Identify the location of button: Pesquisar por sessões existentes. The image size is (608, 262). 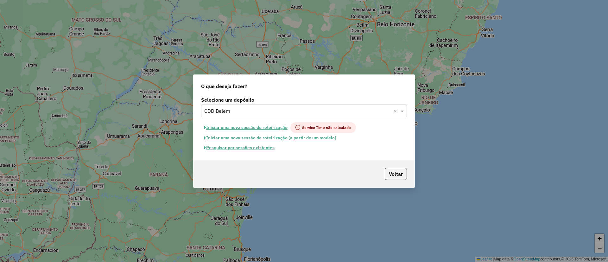
(239, 148).